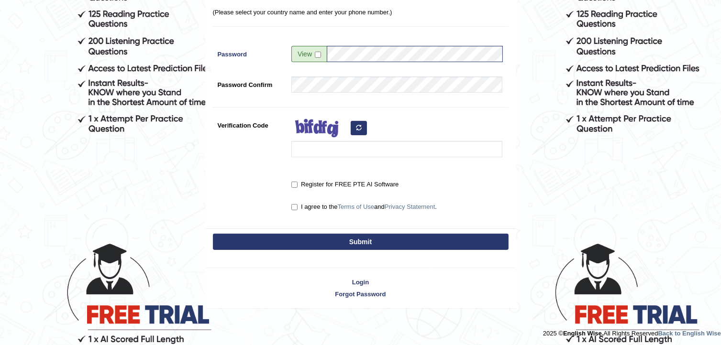 This screenshot has width=721, height=345. What do you see at coordinates (410, 207) in the screenshot?
I see `a: Privacy Statement` at bounding box center [410, 207].